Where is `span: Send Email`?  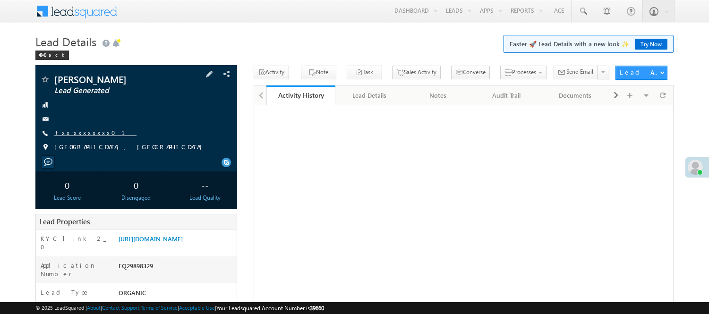
span: Send Email is located at coordinates (580, 72).